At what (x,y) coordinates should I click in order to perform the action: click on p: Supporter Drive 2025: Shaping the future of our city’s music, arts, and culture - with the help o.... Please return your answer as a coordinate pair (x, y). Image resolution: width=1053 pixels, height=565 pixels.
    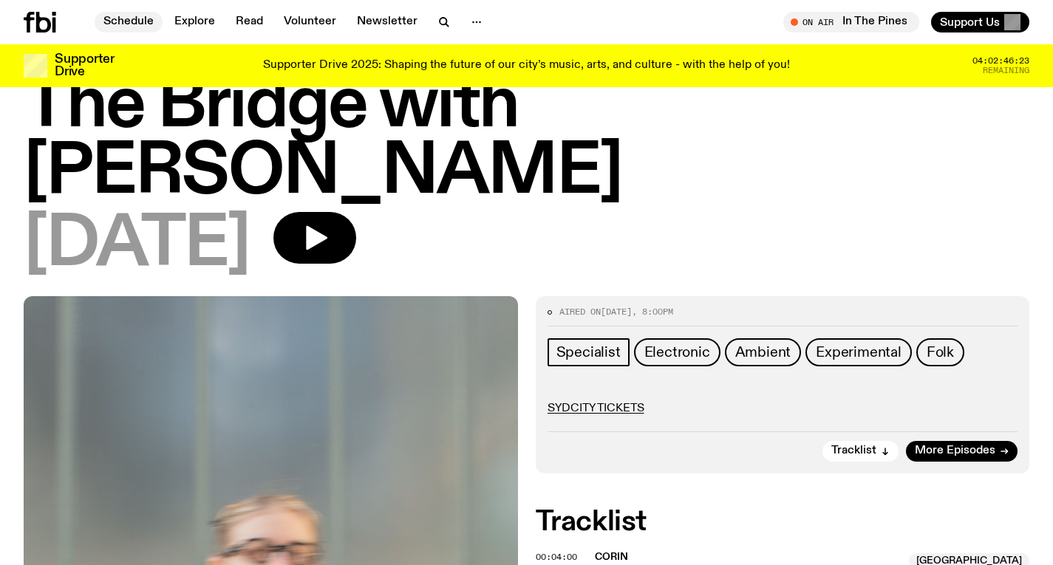
    Looking at the image, I should click on (526, 66).